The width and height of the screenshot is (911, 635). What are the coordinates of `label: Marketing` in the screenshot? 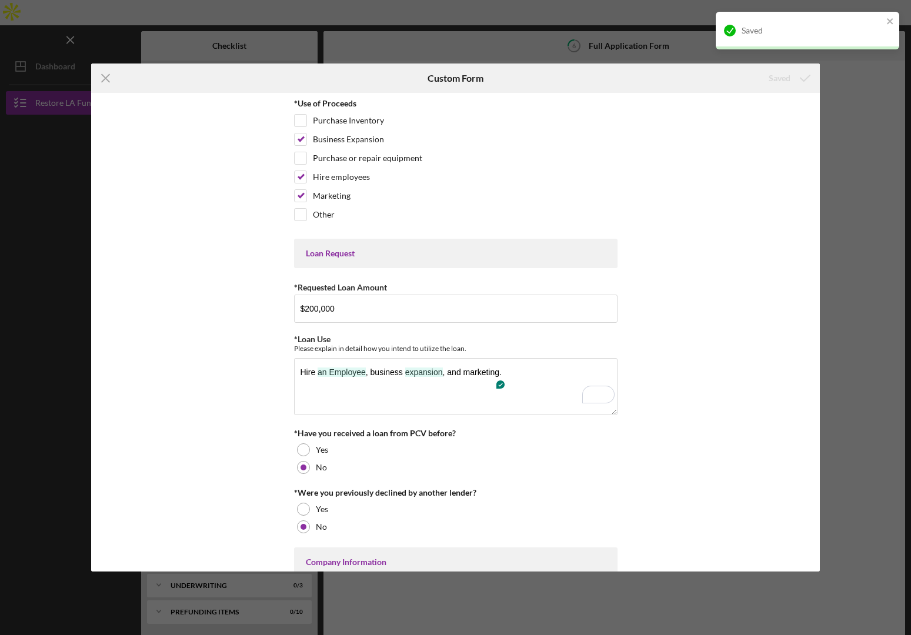 It's located at (332, 196).